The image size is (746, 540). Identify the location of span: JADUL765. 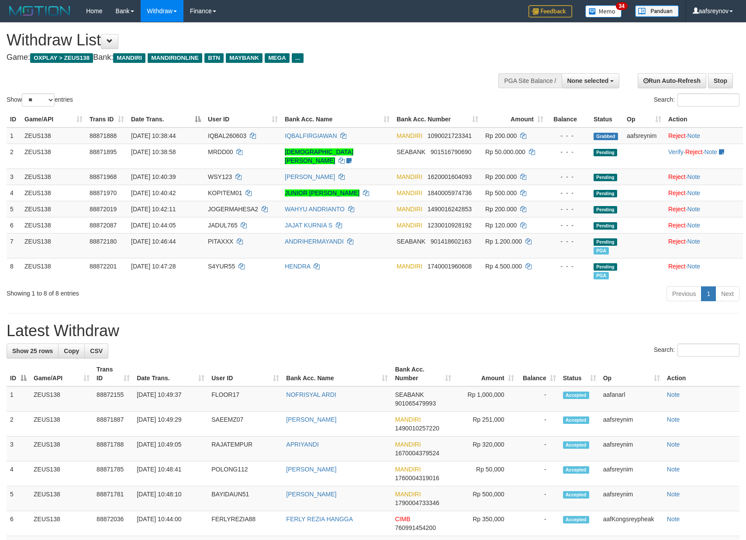
(223, 225).